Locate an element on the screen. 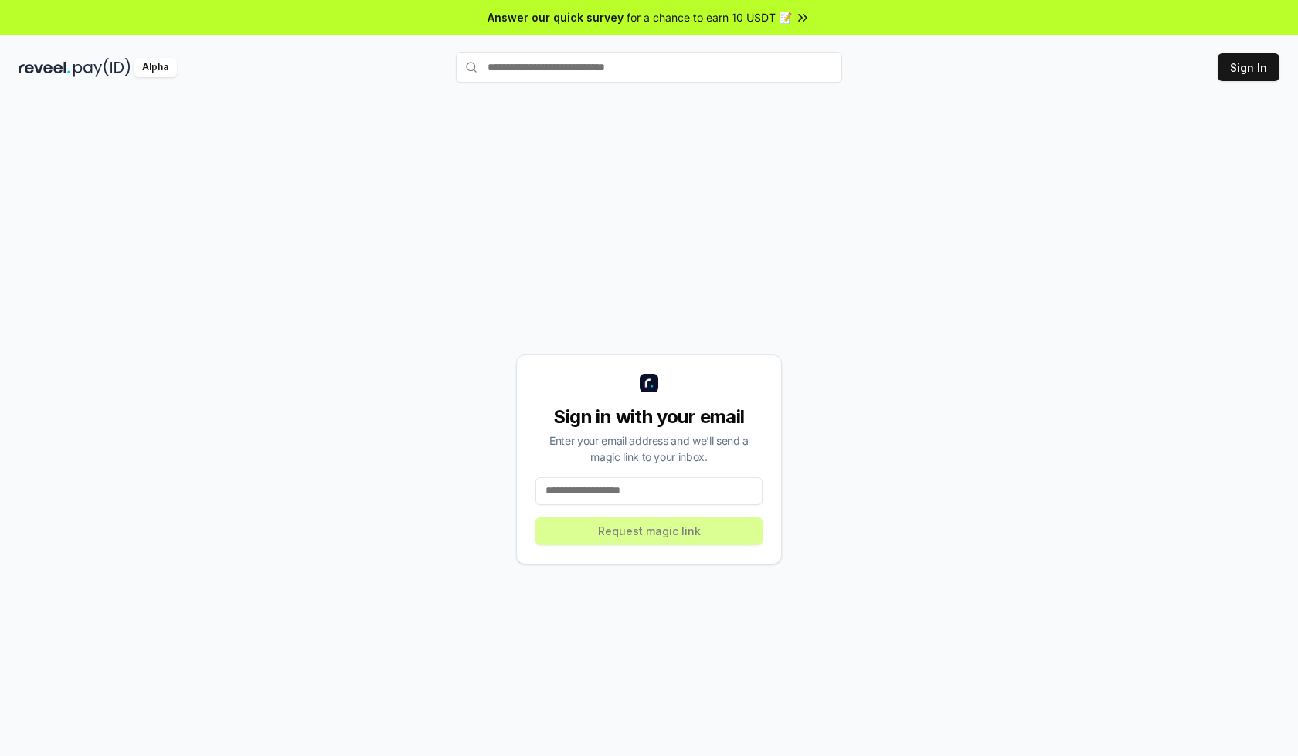 This screenshot has width=1298, height=756. img: pay_id is located at coordinates (102, 67).